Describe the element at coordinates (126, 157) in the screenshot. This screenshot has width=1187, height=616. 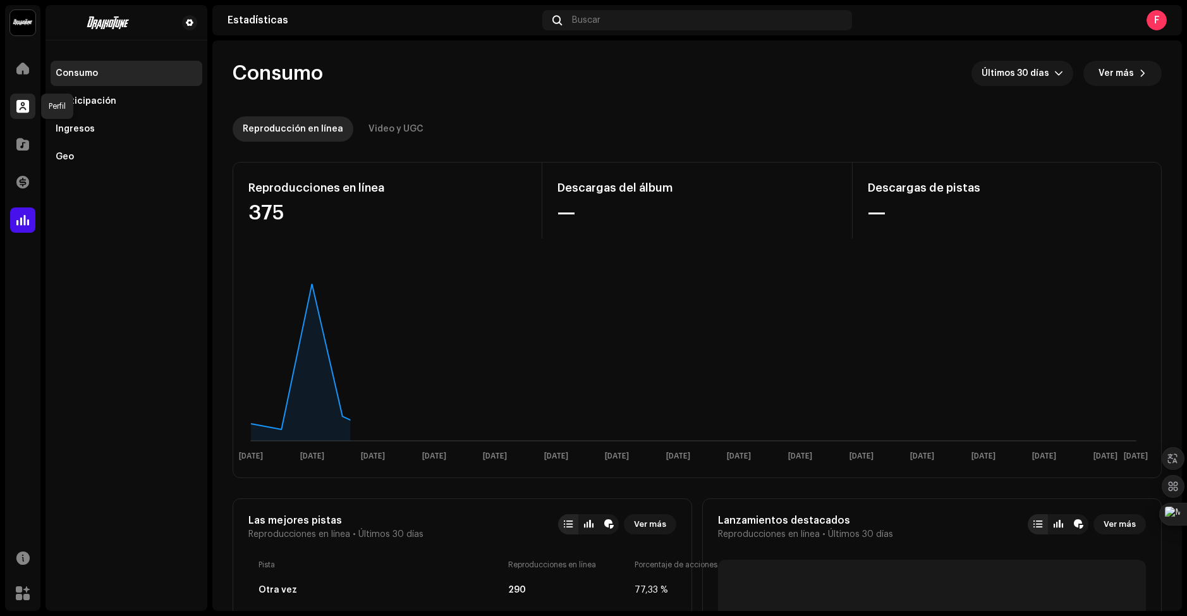
I see `re-m-nav-item: Geo` at that location.